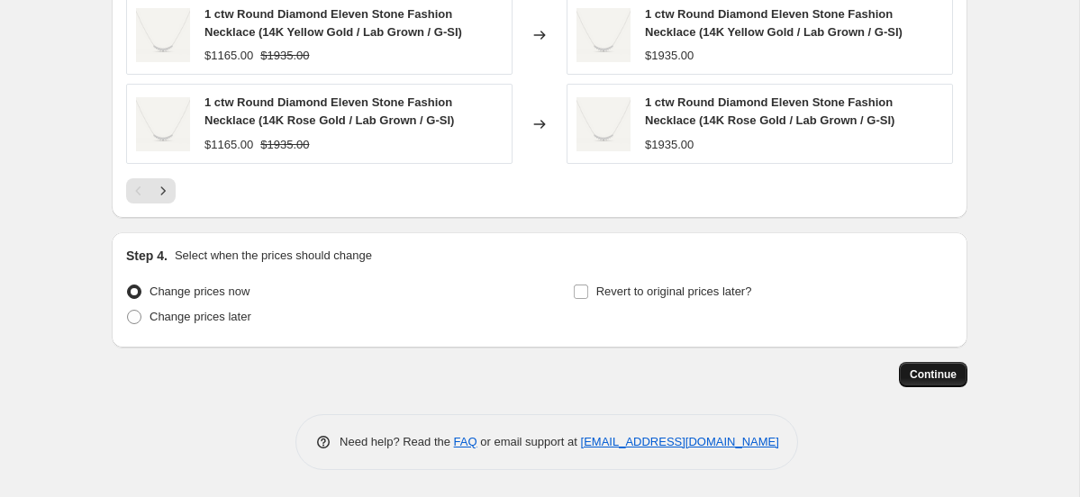  I want to click on span: Need help? Read the, so click(396, 441).